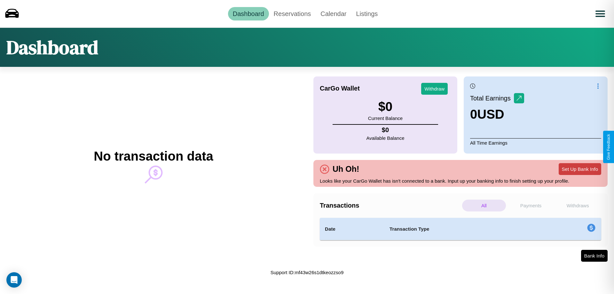 The width and height of the screenshot is (614, 294). Describe the element at coordinates (578, 205) in the screenshot. I see `p: Withdraws` at that location.